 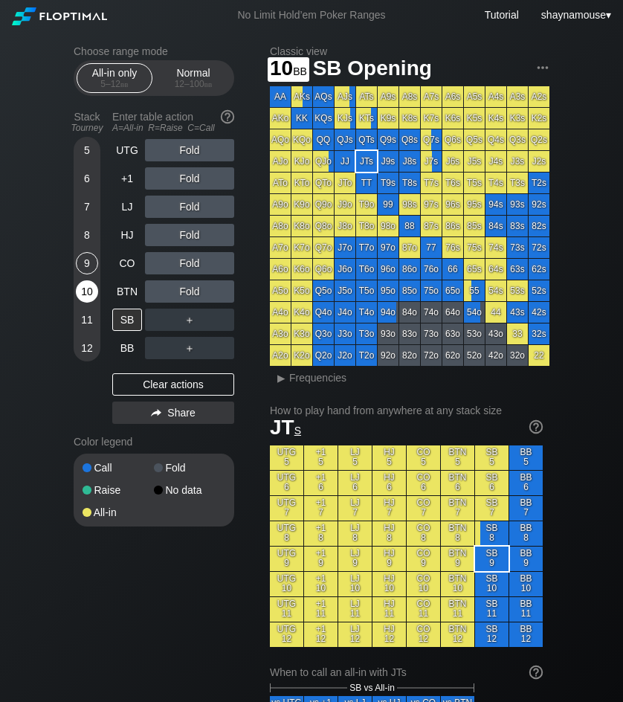 What do you see at coordinates (87, 292) in the screenshot?
I see `div: 10` at bounding box center [87, 292].